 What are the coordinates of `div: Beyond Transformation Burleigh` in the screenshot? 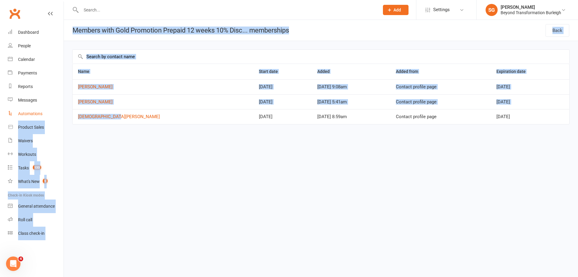 It's located at (531, 13).